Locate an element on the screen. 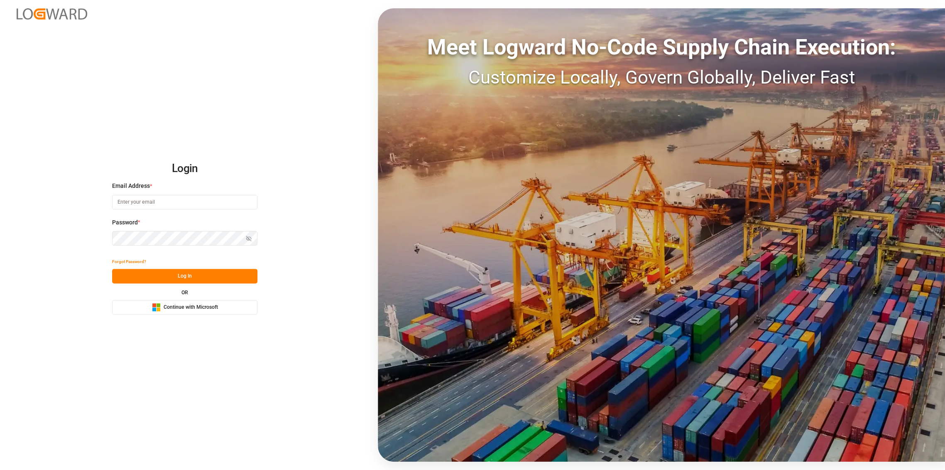  button: Log In is located at coordinates (185, 276).